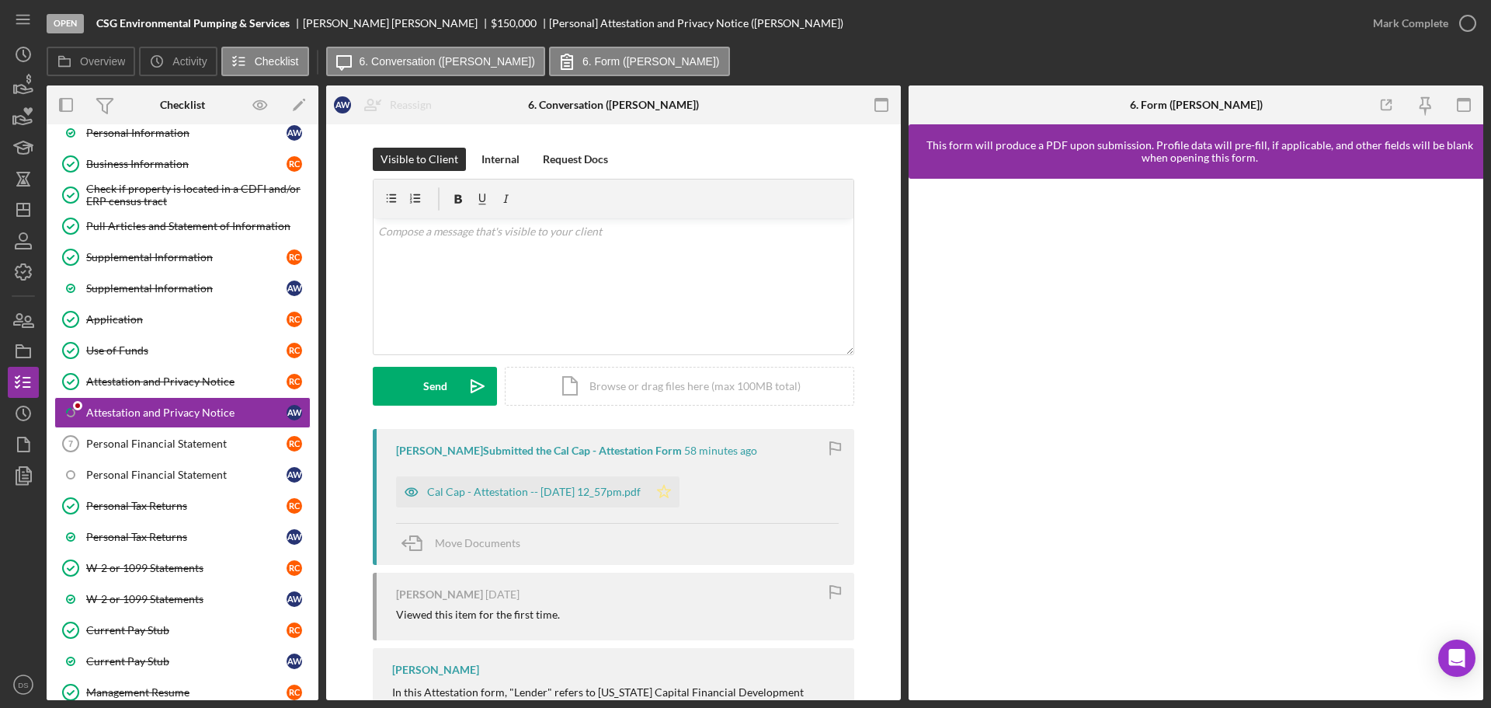 This screenshot has height=708, width=1491. What do you see at coordinates (183, 443) in the screenshot?
I see `a: 7Personal Financial StatementRC` at bounding box center [183, 443].